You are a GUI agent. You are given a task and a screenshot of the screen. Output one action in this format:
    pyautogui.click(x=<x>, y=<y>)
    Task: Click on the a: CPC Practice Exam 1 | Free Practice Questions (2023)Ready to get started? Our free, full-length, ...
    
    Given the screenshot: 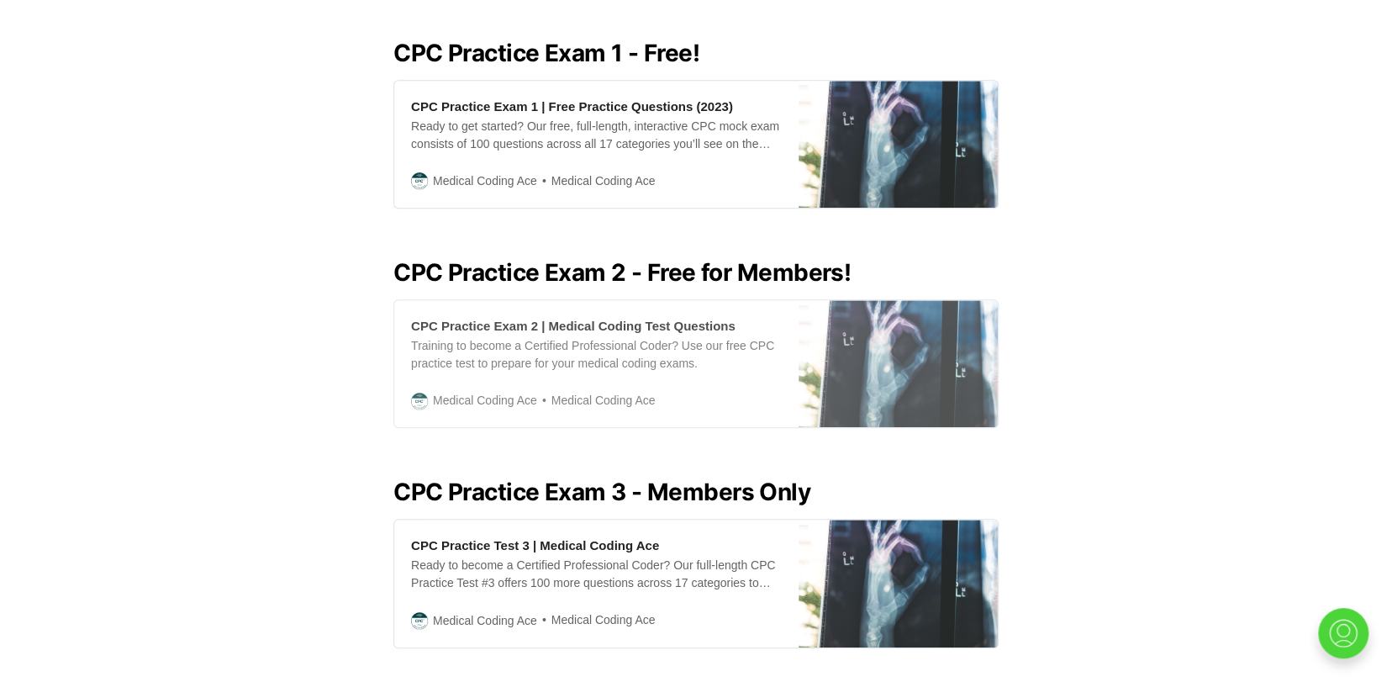 What is the action you would take?
    pyautogui.click(x=696, y=144)
    